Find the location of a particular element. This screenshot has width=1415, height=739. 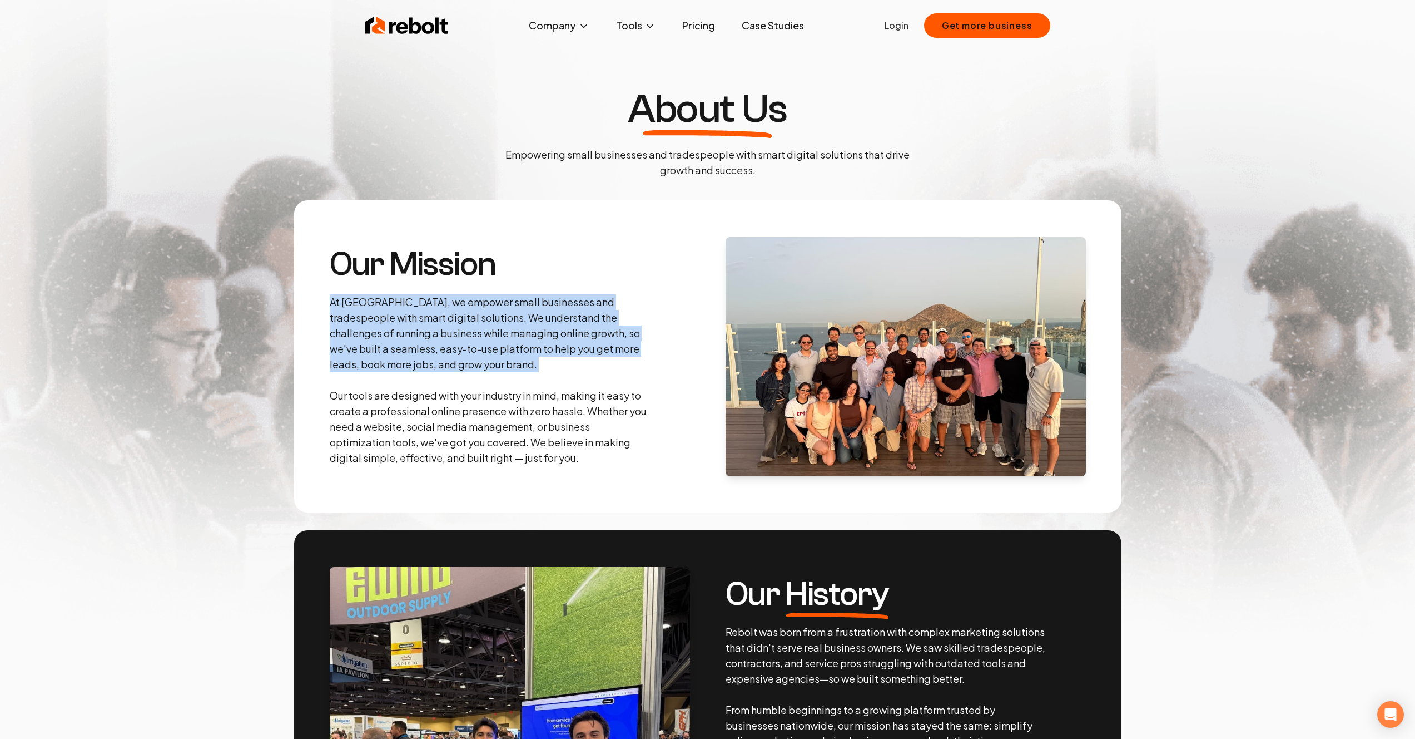

img: Rebolt Logo is located at coordinates (407, 26).